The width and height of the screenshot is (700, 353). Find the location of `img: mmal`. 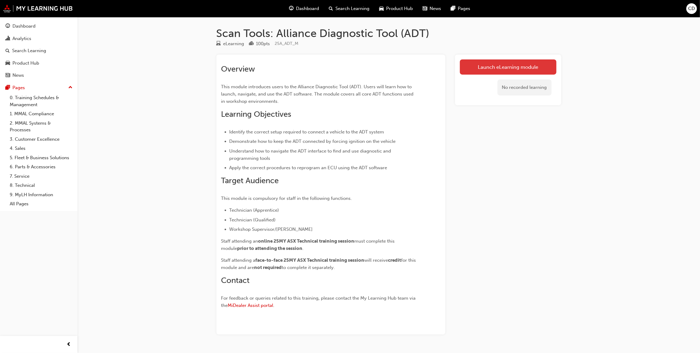

img: mmal is located at coordinates (38, 8).